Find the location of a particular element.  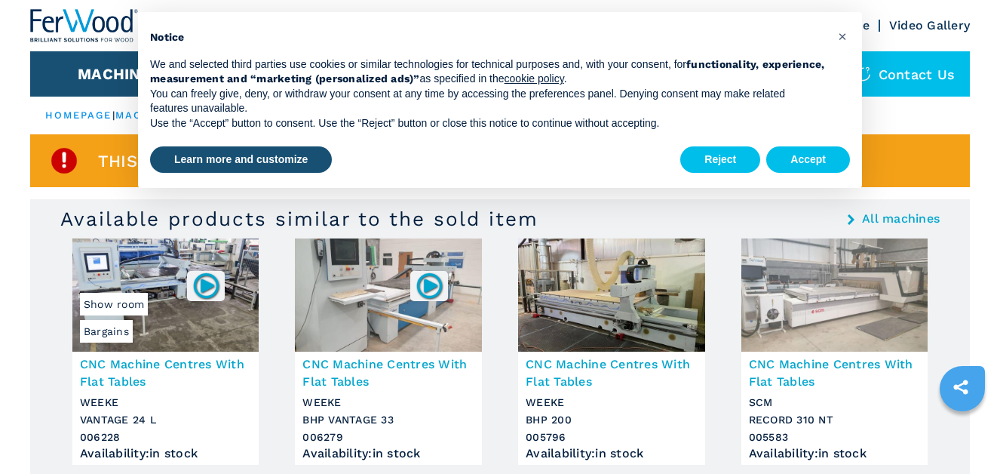

a: HOMEPAGE is located at coordinates (78, 115).